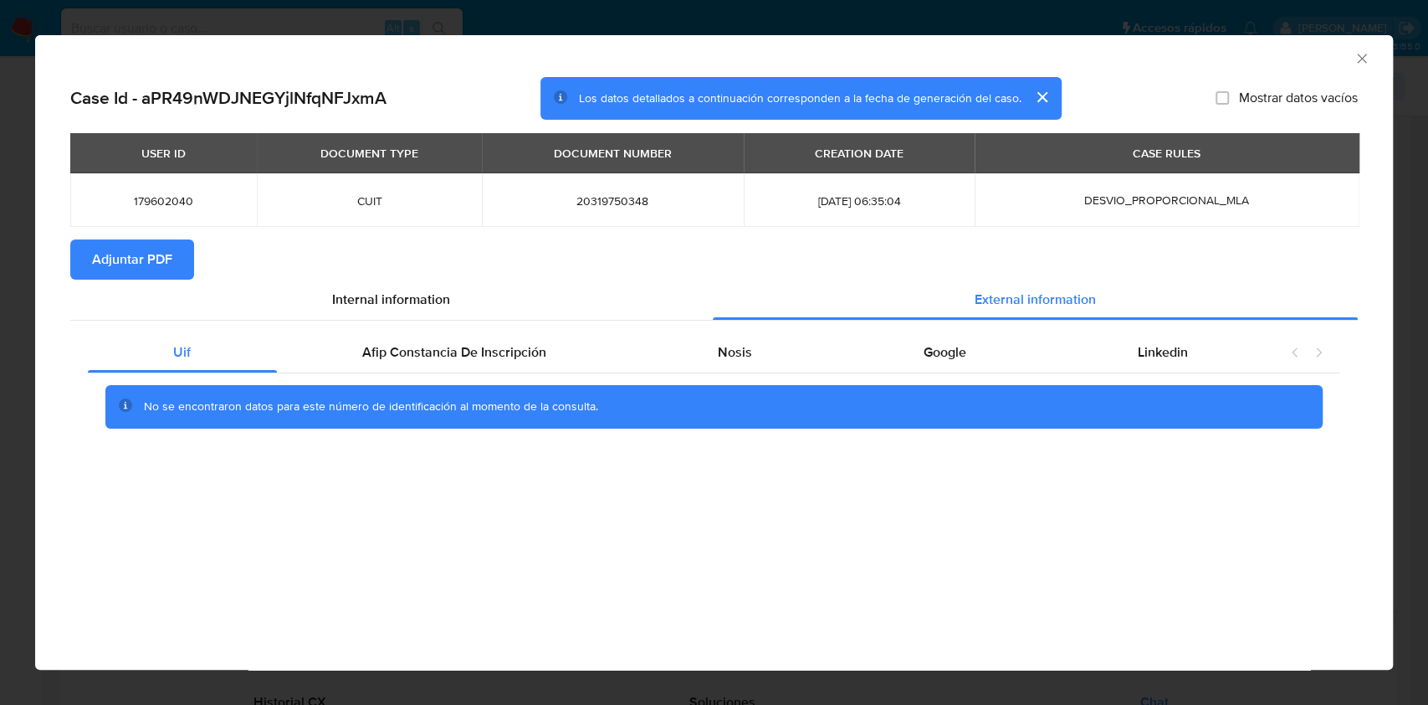 Image resolution: width=1428 pixels, height=705 pixels. Describe the element at coordinates (714, 352) in the screenshot. I see `div: closure-recommendation-modal` at that location.